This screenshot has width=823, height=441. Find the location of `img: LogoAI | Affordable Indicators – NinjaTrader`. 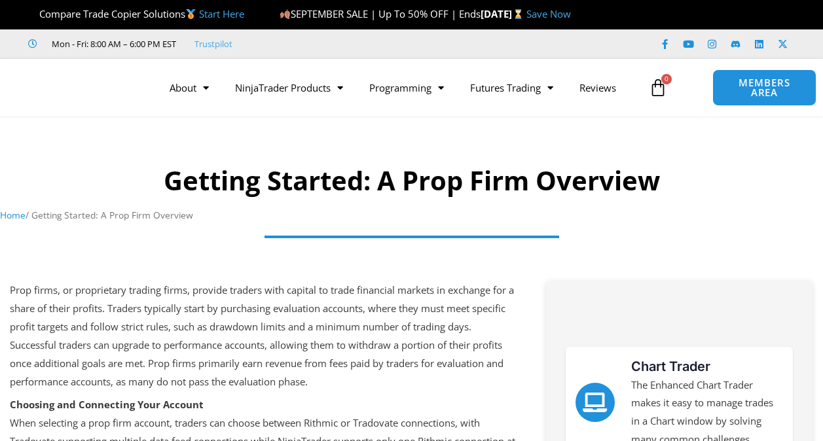

img: LogoAI | Affordable Indicators – NinjaTrader is located at coordinates (82, 88).